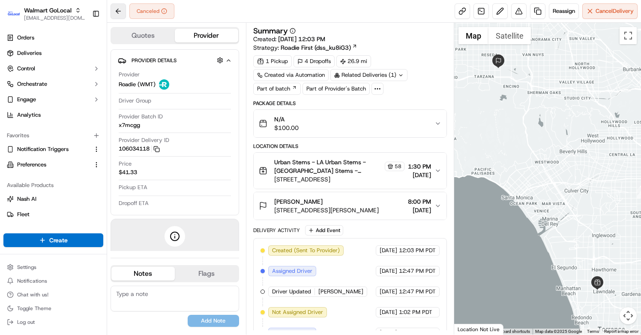 The image size is (641, 335). What do you see at coordinates (276, 230) in the screenshot?
I see `div: Delivery Activity` at bounding box center [276, 230].